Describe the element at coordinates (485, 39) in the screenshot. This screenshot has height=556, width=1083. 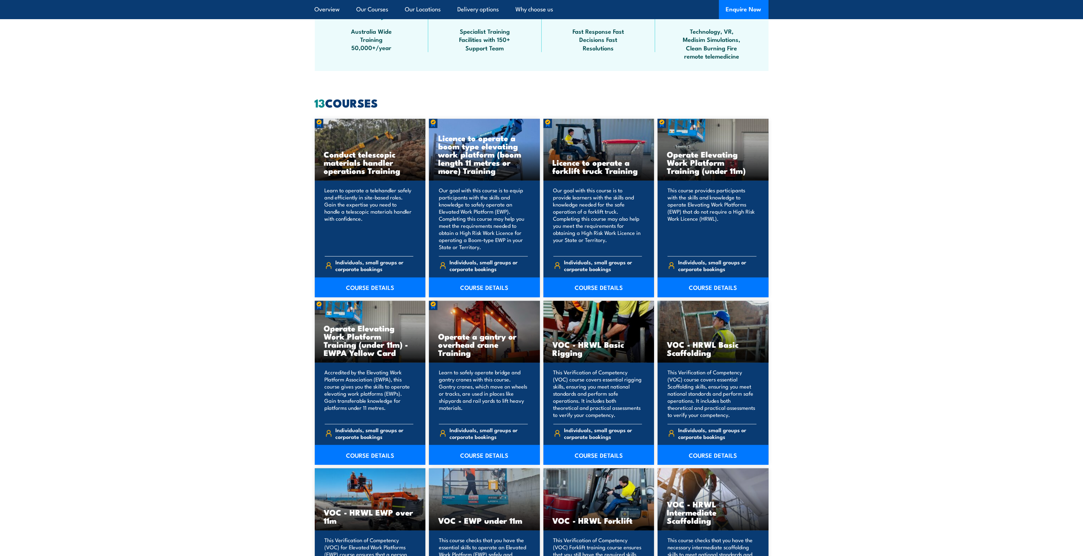
I see `span: Specialist Training Facilities with 150+ Support Team` at that location.